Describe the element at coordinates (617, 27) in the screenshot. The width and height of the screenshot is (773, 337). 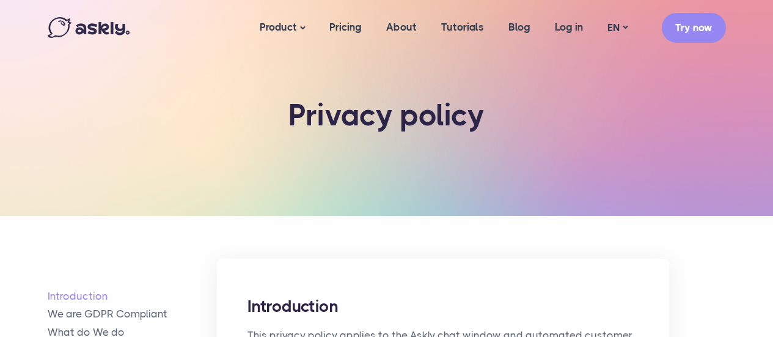
I see `a: EN` at that location.